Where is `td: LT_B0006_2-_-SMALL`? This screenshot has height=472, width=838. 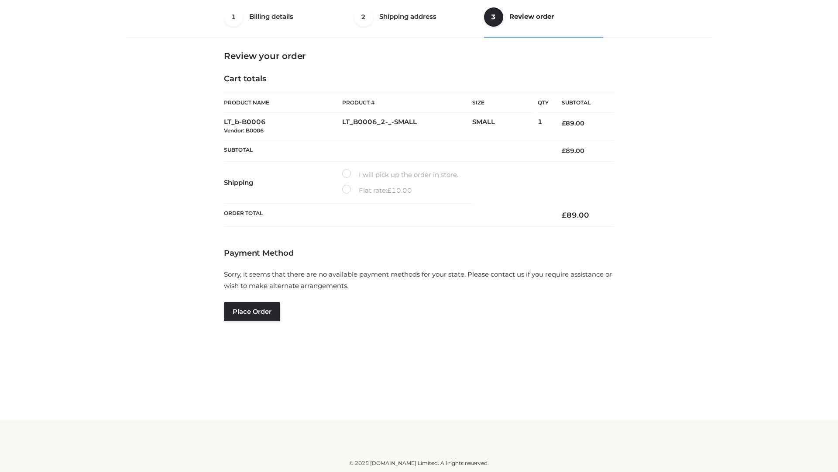
td: LT_B0006_2-_-SMALL is located at coordinates (407, 126).